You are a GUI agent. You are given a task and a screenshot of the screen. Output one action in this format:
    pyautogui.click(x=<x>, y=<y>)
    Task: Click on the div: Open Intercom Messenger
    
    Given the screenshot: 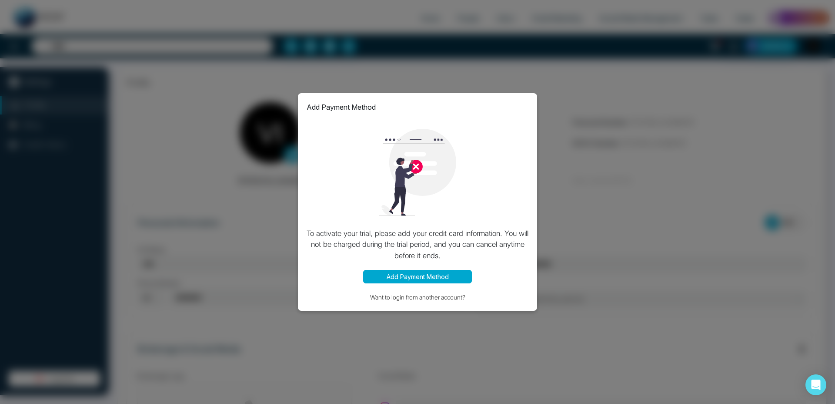 What is the action you would take?
    pyautogui.click(x=816, y=385)
    